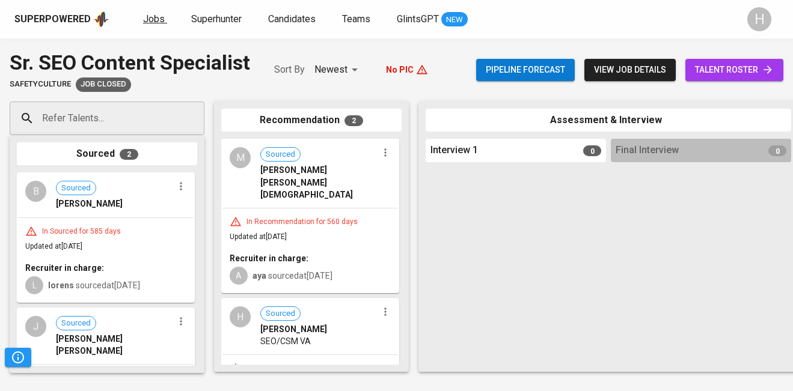  Describe the element at coordinates (647, 150) in the screenshot. I see `span: Final Interview` at that location.